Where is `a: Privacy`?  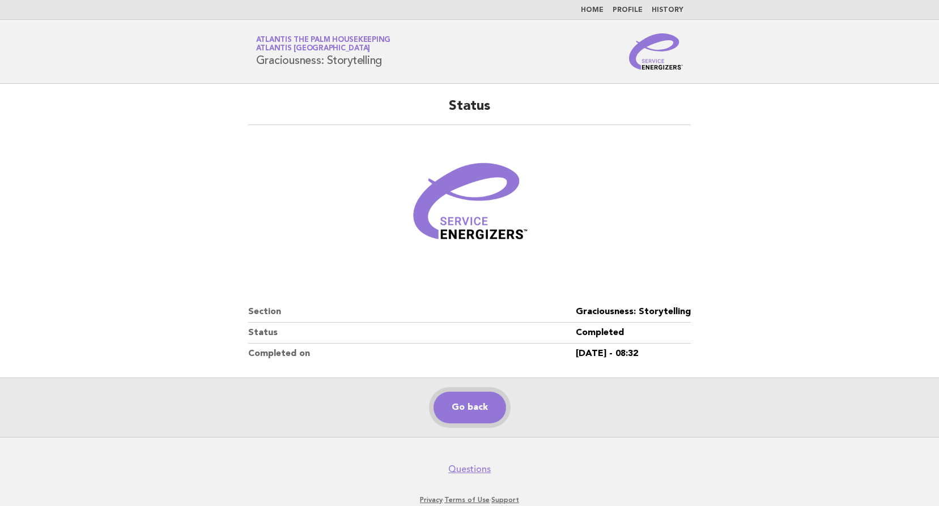 a: Privacy is located at coordinates (431, 500).